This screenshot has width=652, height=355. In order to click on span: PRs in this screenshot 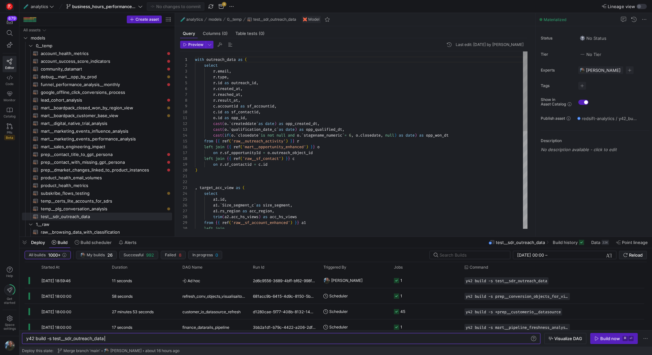, I will do `click(9, 132)`.